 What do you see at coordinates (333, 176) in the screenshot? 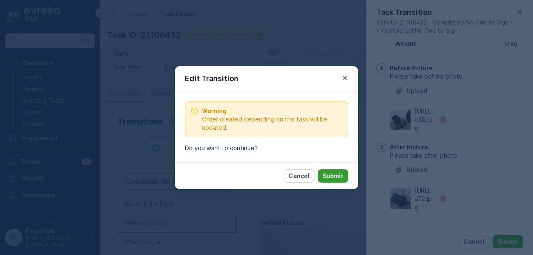
I see `p: Submit` at bounding box center [333, 176].